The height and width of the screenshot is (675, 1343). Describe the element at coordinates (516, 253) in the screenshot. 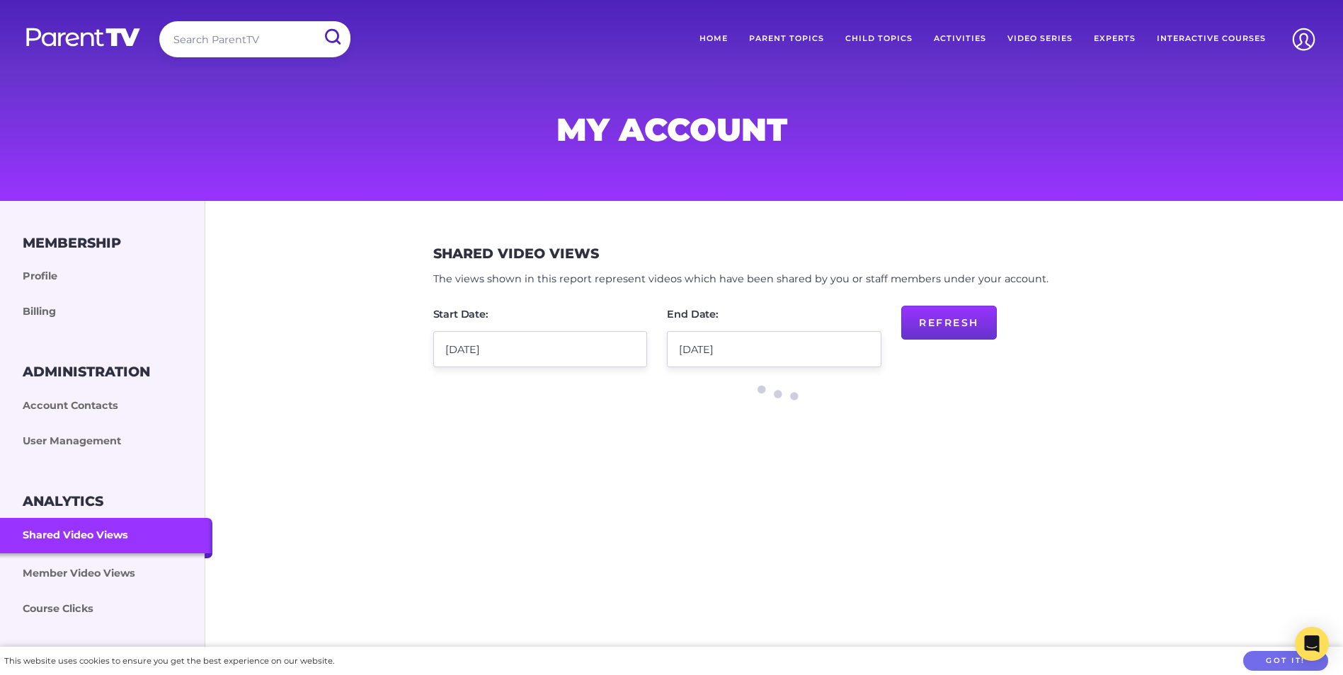

I see `h3: Shared Video Views` at that location.